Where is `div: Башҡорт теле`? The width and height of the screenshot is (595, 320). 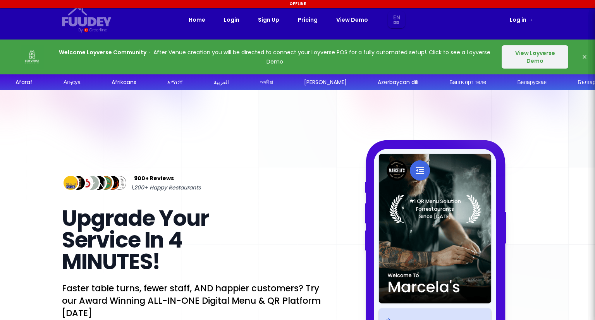
div: Башҡорт теле is located at coordinates (455, 82).